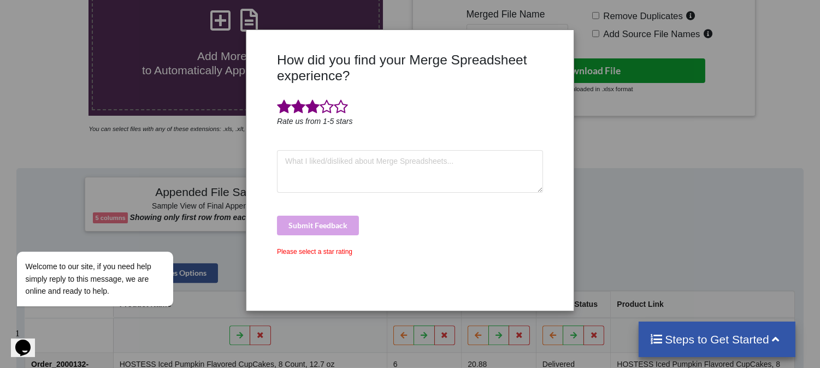  I want to click on h3: How did you find your Merge Spreadsheet experience?, so click(410, 68).